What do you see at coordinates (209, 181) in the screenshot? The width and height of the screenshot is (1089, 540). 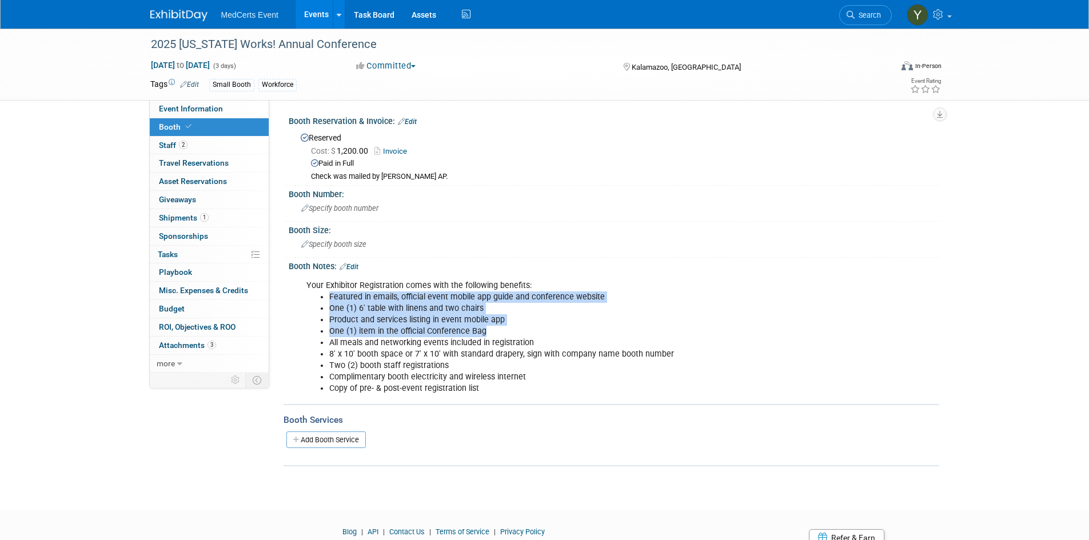 I see `a: Asset Reservations` at bounding box center [209, 181].